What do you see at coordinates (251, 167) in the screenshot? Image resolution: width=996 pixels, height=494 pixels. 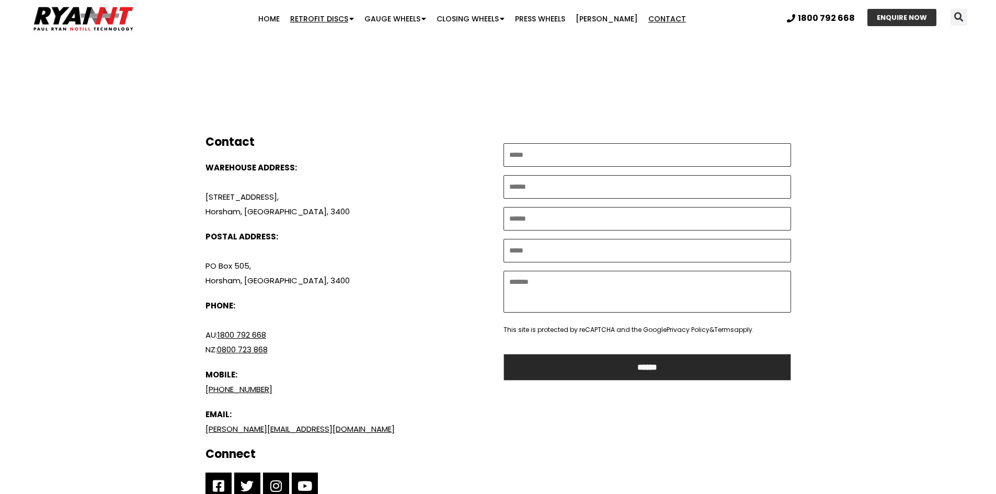 I see `b: WAREHOUSE ADDRESS:` at bounding box center [251, 167].